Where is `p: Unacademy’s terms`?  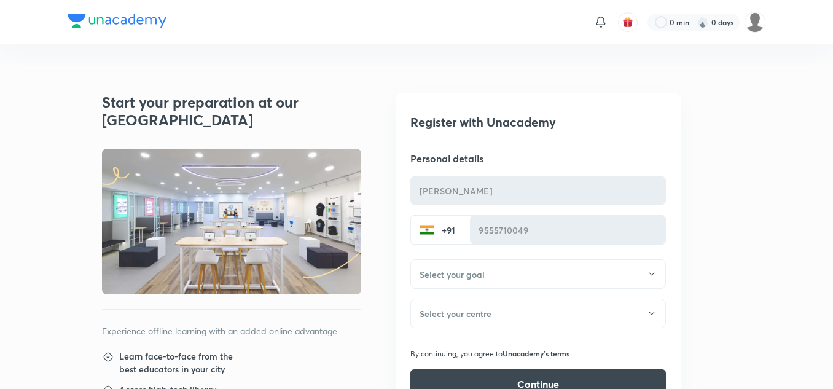 p: Unacademy’s terms is located at coordinates (536, 353).